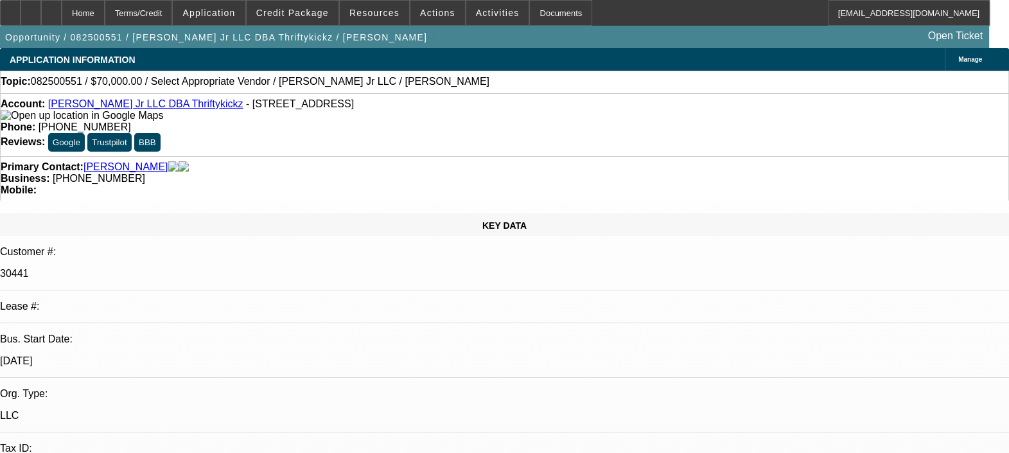  What do you see at coordinates (72, 60) in the screenshot?
I see `span: APPLICATION INFORMATION` at bounding box center [72, 60].